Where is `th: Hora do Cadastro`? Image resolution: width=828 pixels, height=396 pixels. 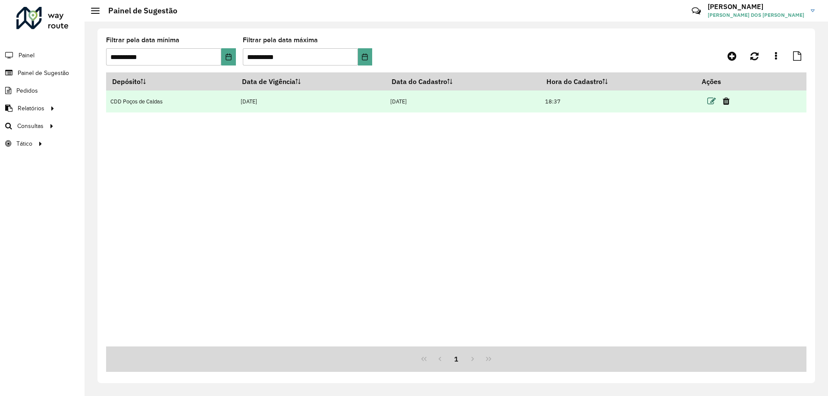
th: Hora do Cadastro is located at coordinates (618, 81).